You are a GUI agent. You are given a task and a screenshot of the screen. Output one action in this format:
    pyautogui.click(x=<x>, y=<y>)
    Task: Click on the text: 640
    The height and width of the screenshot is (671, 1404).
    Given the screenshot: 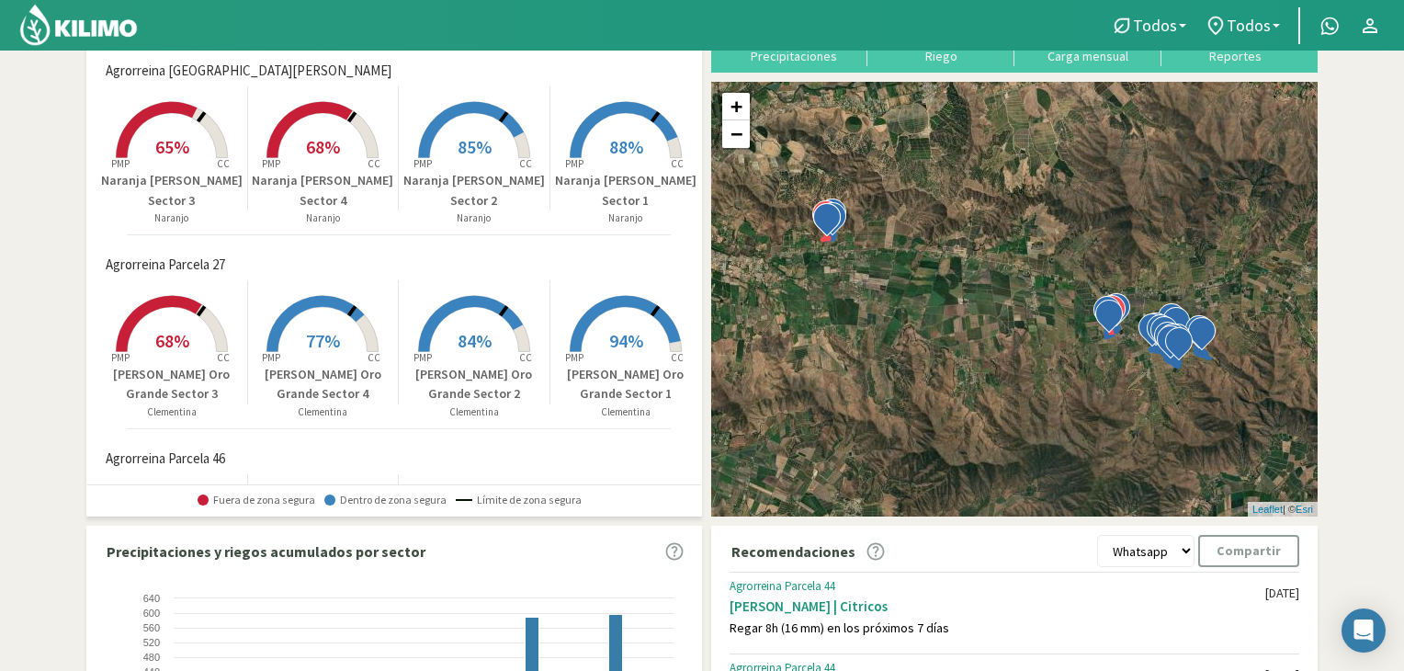 What is the action you would take?
    pyautogui.click(x=152, y=598)
    